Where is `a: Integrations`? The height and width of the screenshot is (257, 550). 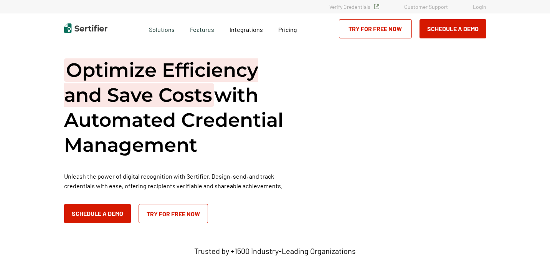
a: Integrations is located at coordinates (246, 28).